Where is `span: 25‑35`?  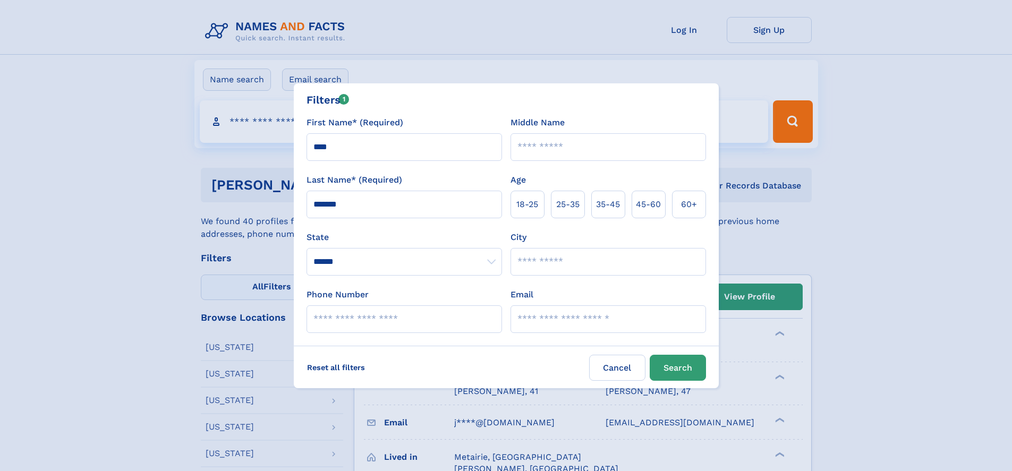
span: 25‑35 is located at coordinates (568, 204).